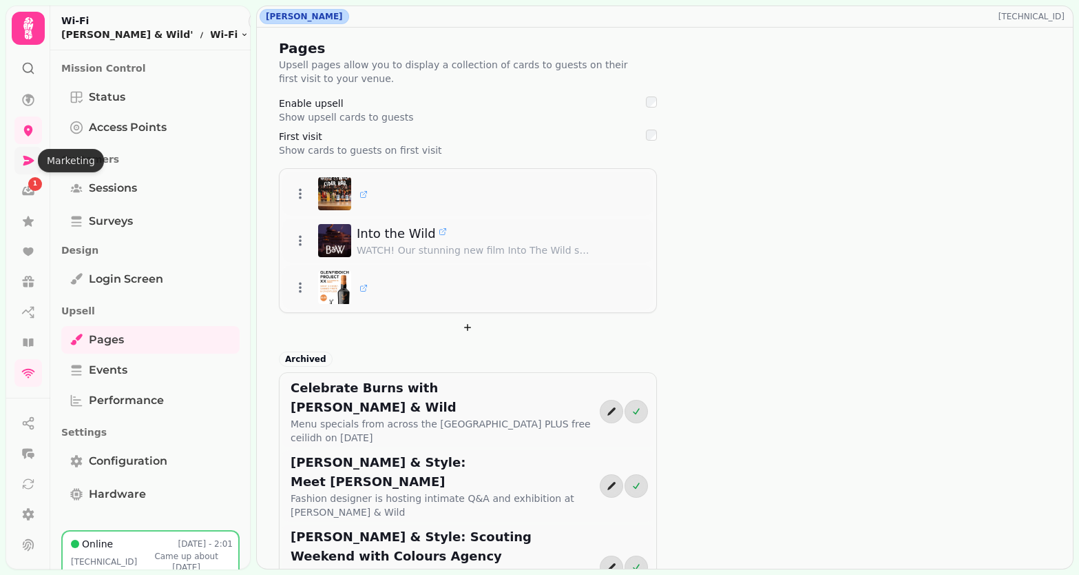 Image resolution: width=1079 pixels, height=575 pixels. I want to click on button: add, so click(468, 327).